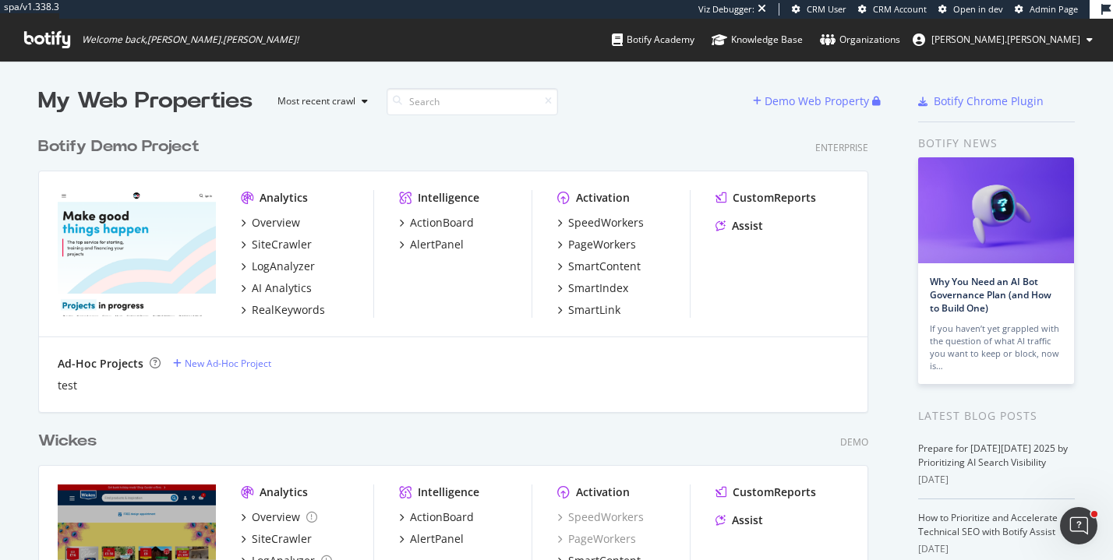  Describe the element at coordinates (283, 267) in the screenshot. I see `div: LogAnalyzer` at that location.